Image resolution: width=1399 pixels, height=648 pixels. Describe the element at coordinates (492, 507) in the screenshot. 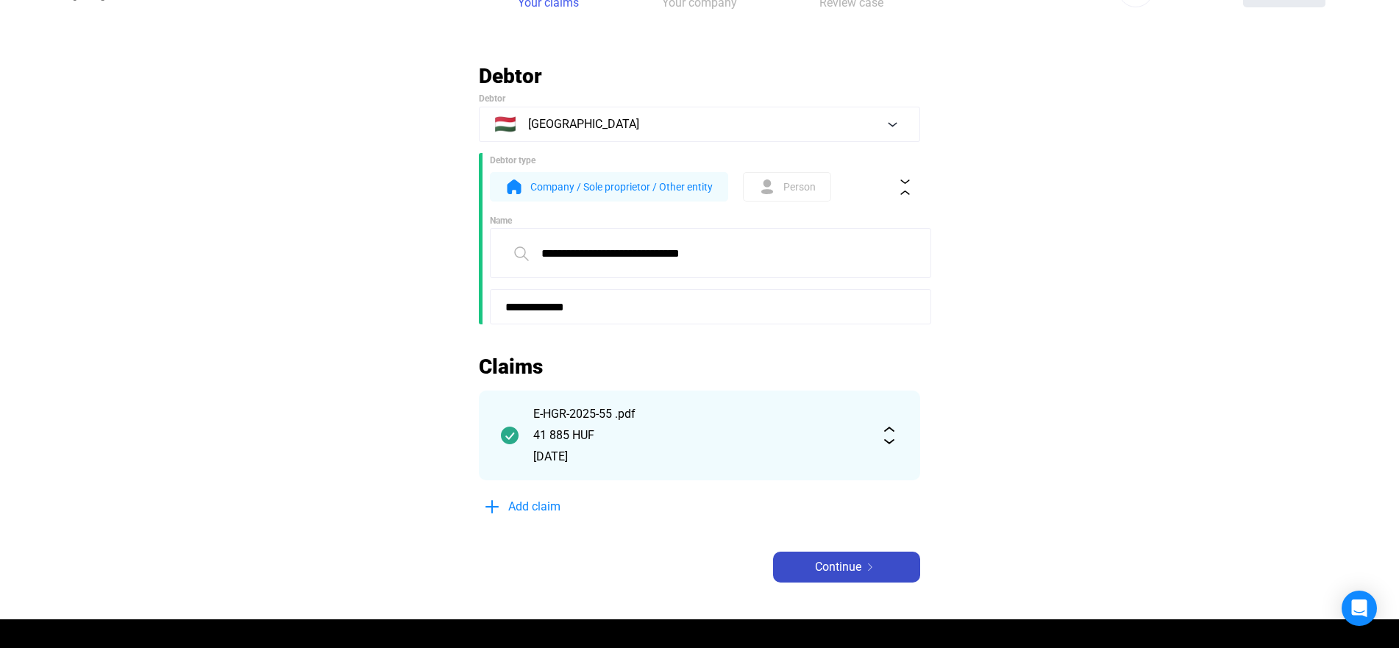

I see `img: plus-blue` at that location.